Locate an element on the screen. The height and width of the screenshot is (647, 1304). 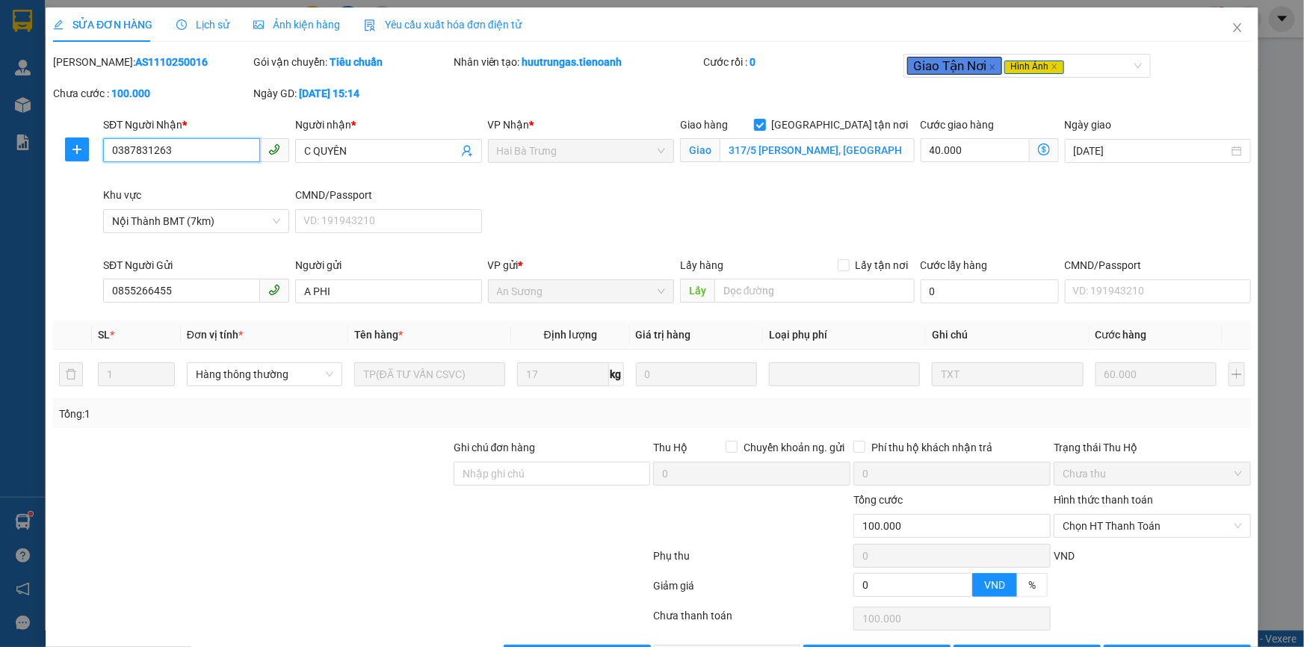
b: Tiêu chuẩn is located at coordinates (356, 62).